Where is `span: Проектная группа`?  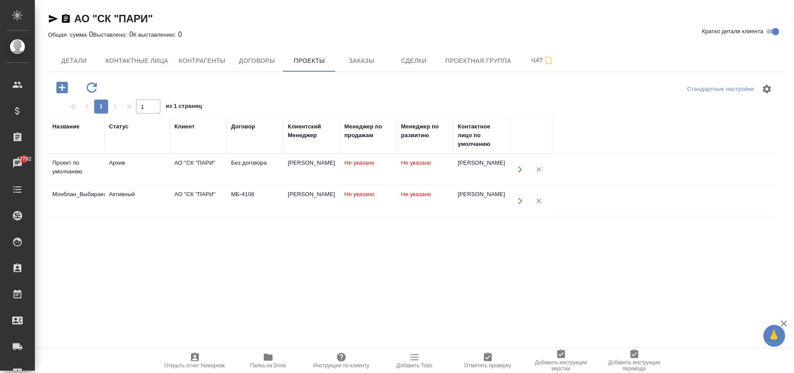
span: Проектная группа is located at coordinates (478, 61).